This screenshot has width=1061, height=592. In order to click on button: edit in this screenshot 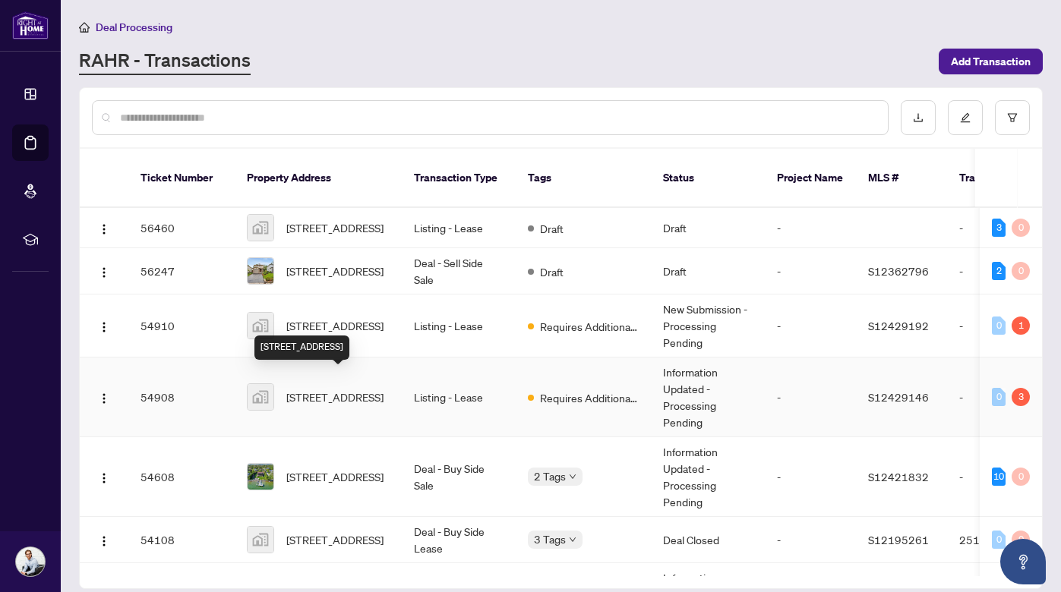, I will do `click(965, 118)`.